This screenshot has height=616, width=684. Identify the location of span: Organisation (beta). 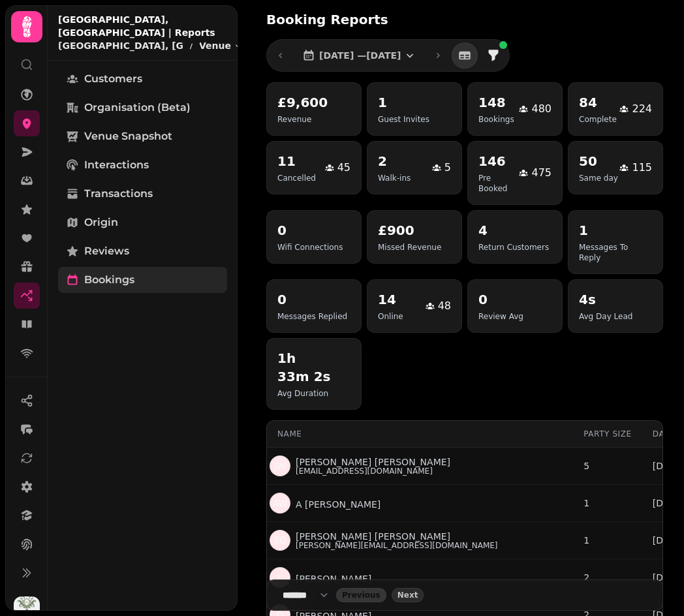
(137, 108).